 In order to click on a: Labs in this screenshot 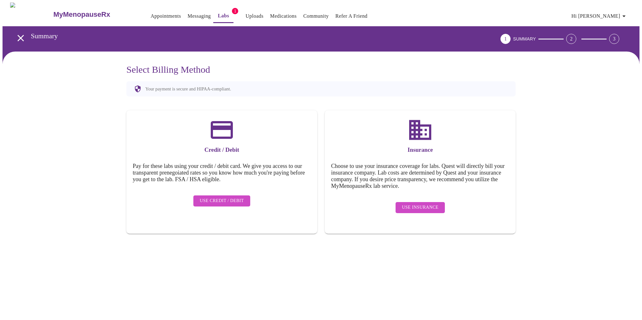, I will do `click(223, 16)`.